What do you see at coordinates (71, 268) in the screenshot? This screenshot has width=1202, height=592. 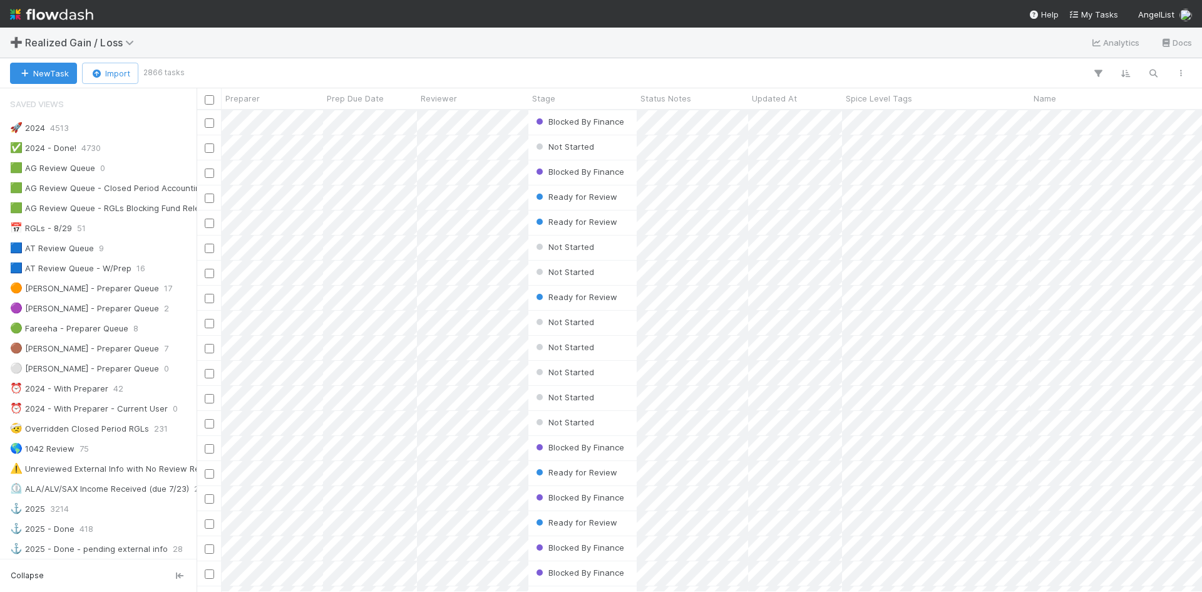 I see `div: AT Review Queue - W/Prep` at bounding box center [71, 268].